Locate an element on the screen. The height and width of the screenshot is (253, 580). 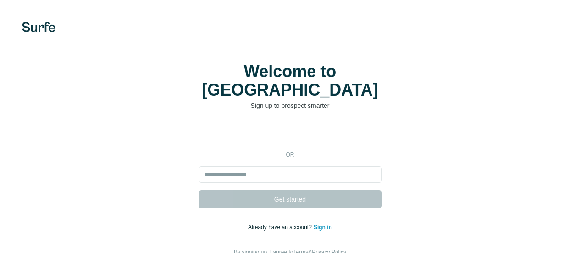
span: Already have an account? is located at coordinates (281, 227).